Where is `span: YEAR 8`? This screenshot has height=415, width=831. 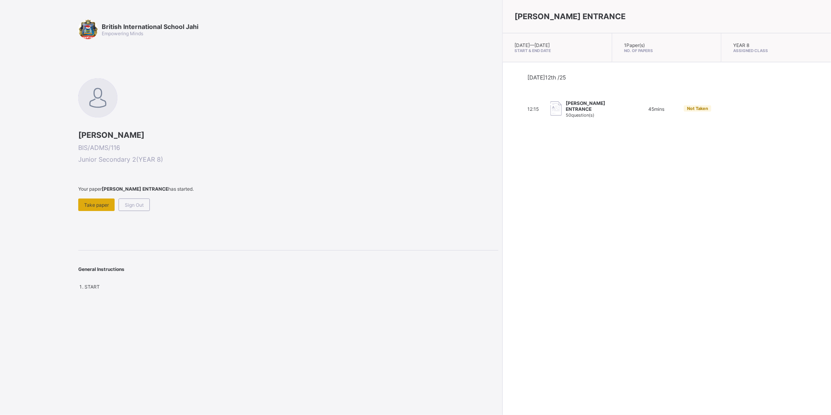 span: YEAR 8 is located at coordinates (741, 45).